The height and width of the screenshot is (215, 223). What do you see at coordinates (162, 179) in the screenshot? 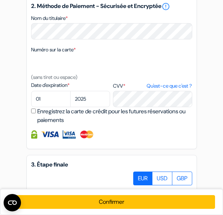
I see `label: USD` at bounding box center [162, 179].